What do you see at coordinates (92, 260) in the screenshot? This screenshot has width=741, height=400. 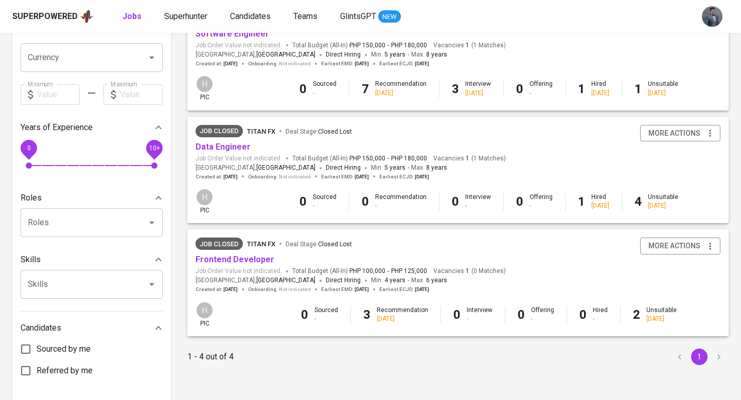 I see `div: Skills` at bounding box center [92, 260].